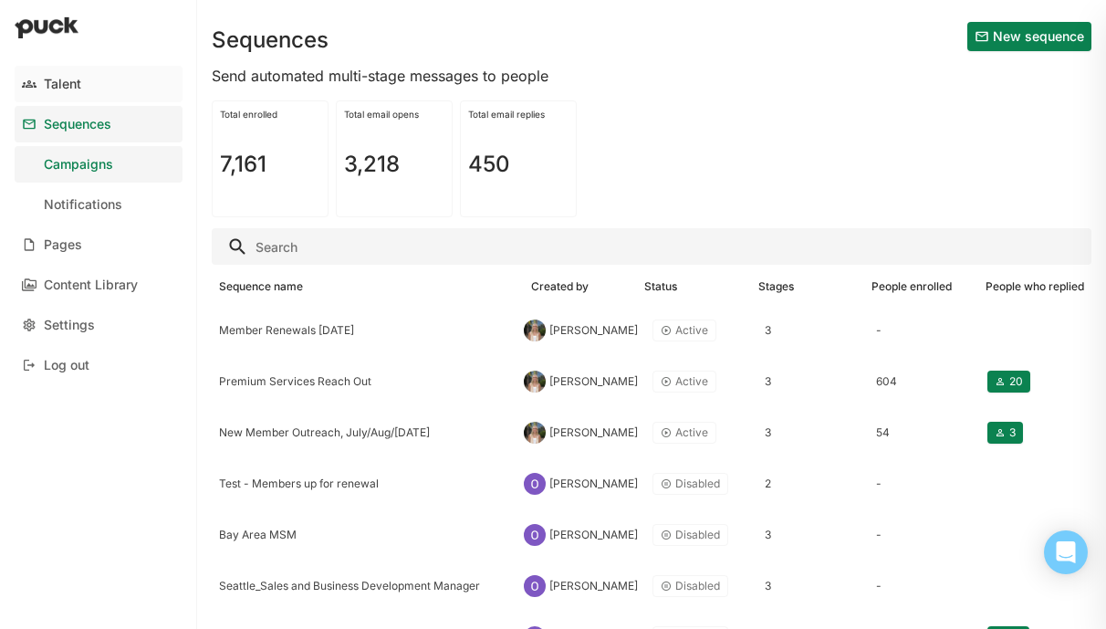 This screenshot has height=629, width=1106. What do you see at coordinates (925, 433) in the screenshot?
I see `div: 54` at bounding box center [925, 433].